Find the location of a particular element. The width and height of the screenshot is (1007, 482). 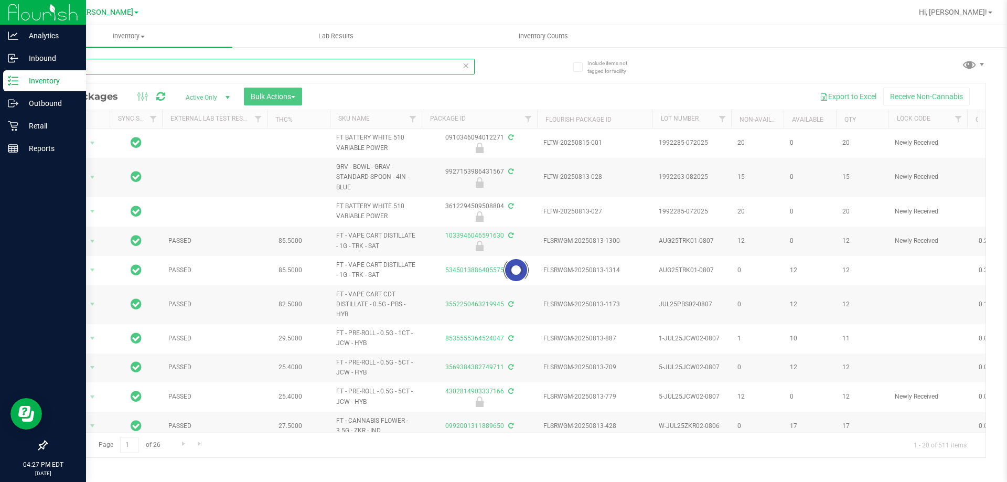

inline-svg: Analytics is located at coordinates (13, 36).